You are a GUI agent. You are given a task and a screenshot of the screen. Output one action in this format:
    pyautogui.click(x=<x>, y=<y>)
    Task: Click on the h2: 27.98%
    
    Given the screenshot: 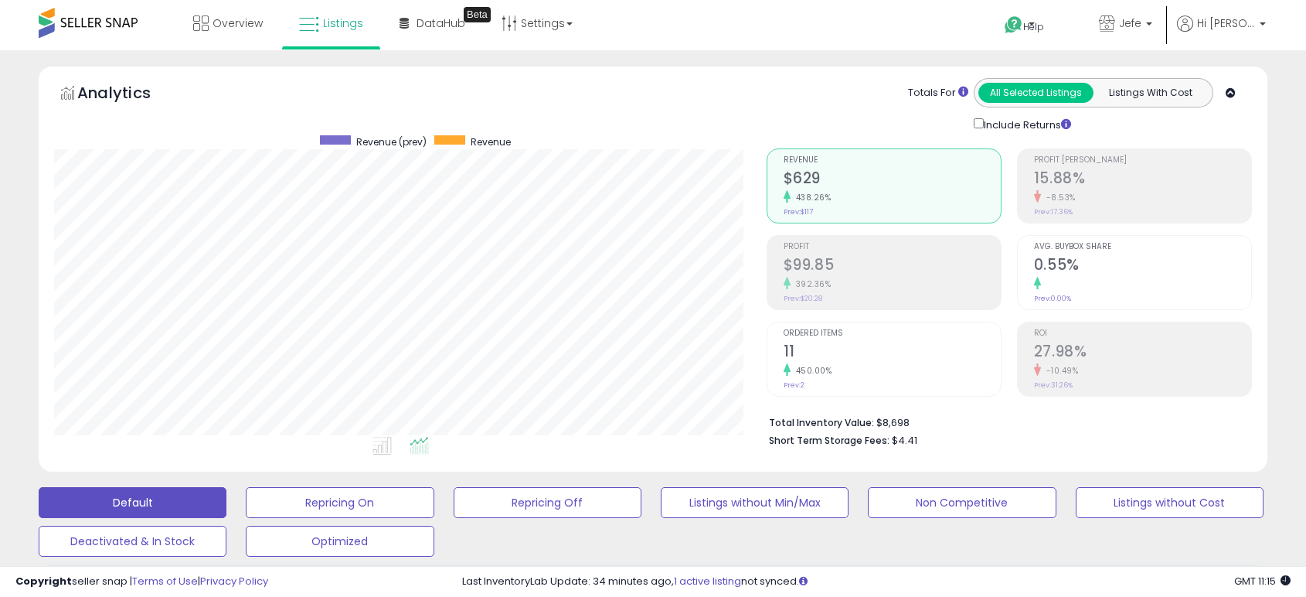 What is the action you would take?
    pyautogui.click(x=1143, y=353)
    